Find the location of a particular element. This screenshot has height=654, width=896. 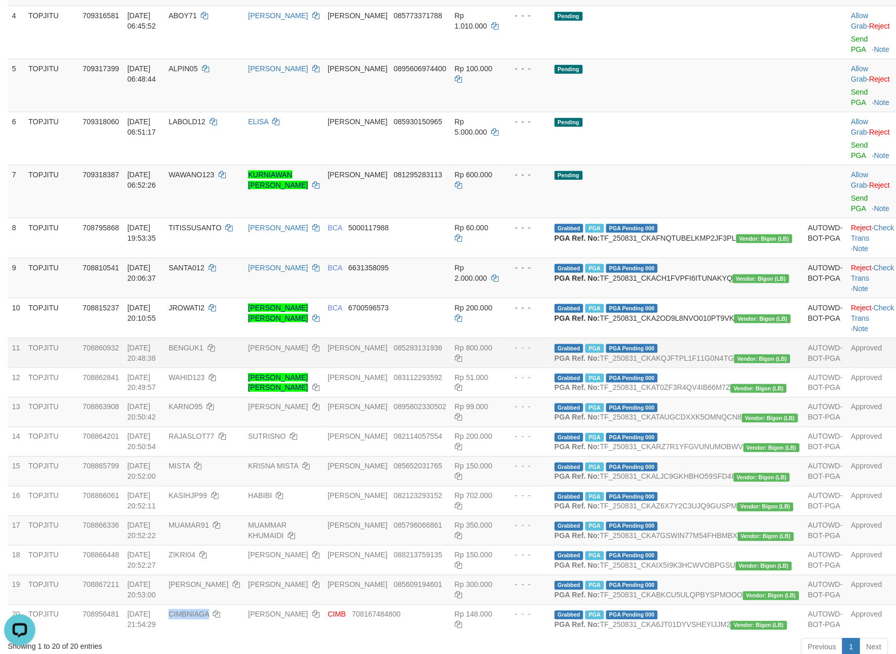

a: SUTRISNO is located at coordinates (267, 437).